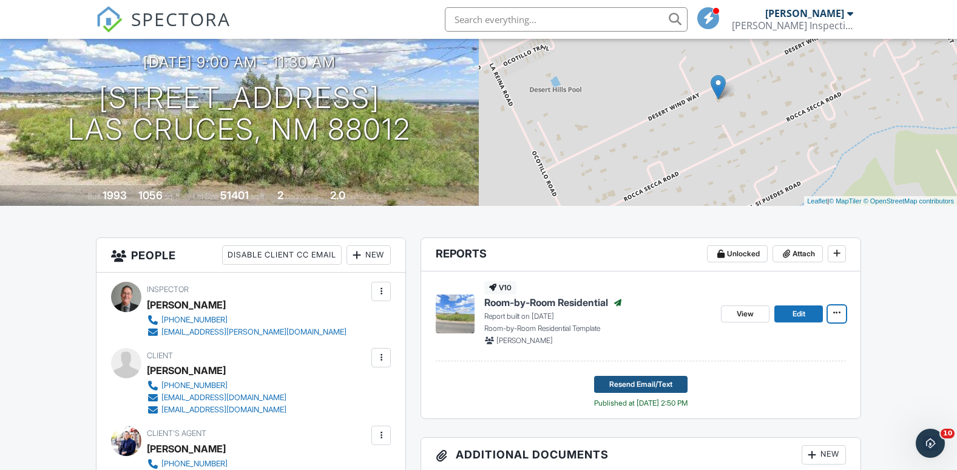 Image resolution: width=957 pixels, height=470 pixels. I want to click on div: Alberson Inspection Service, so click(792, 25).